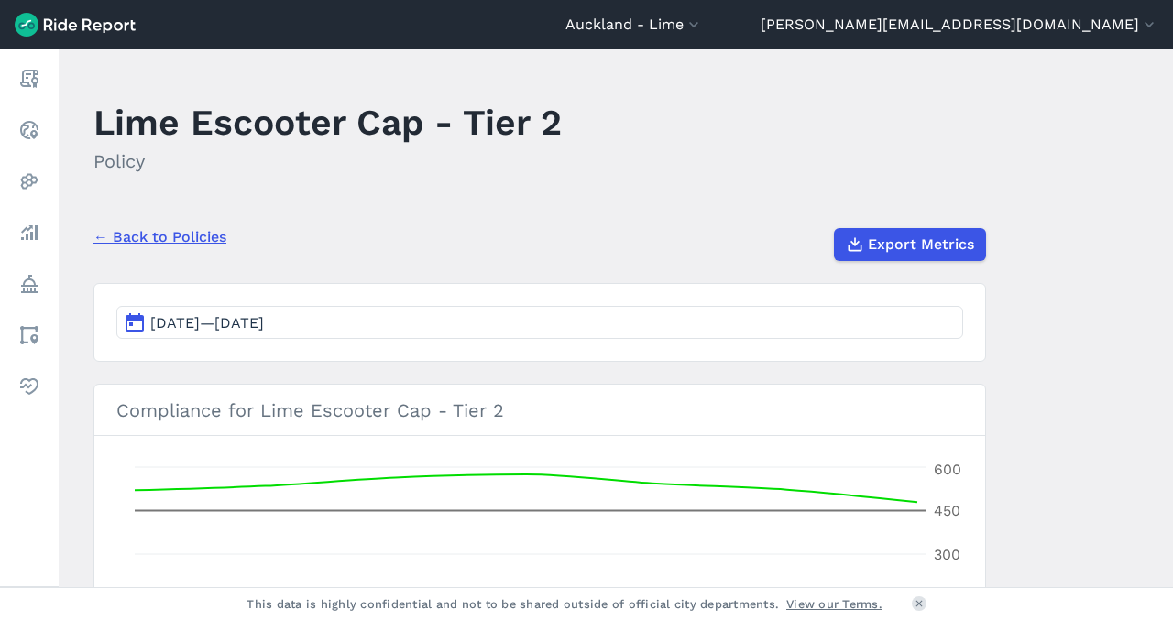 The image size is (1173, 620). I want to click on a: Areas, so click(29, 335).